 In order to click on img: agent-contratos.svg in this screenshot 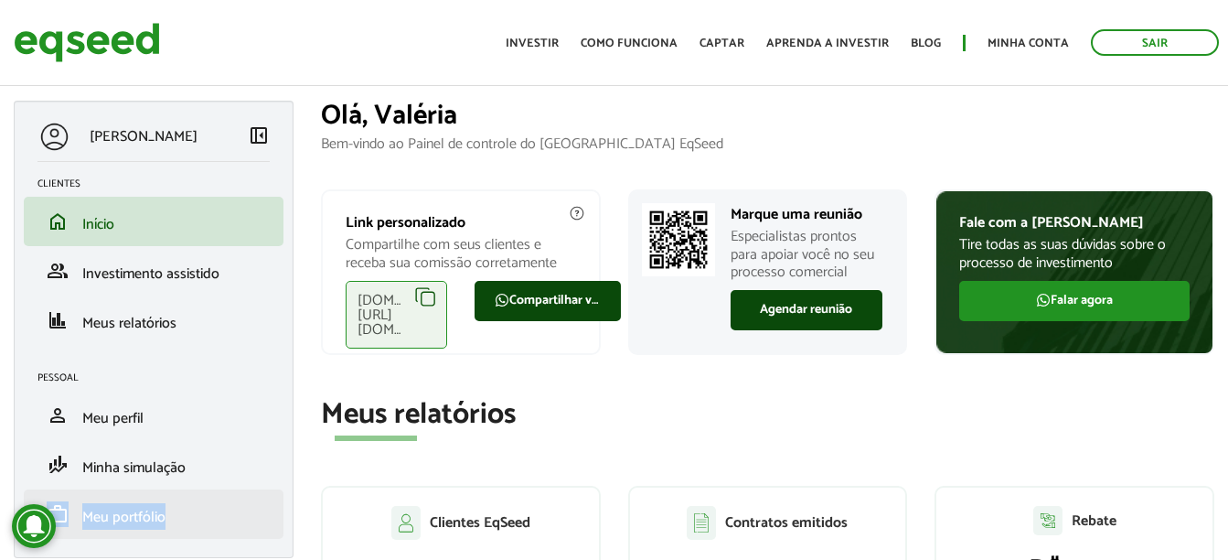, I will do `click(701, 522)`.